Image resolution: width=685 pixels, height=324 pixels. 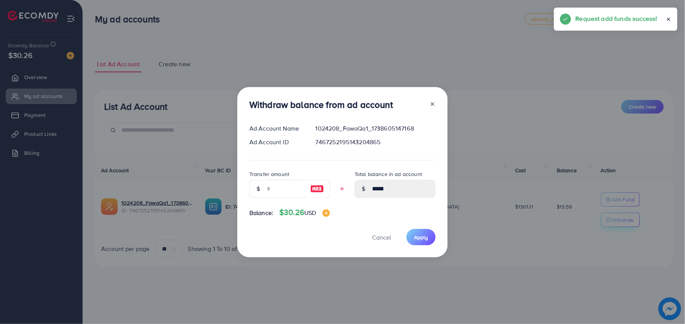 What do you see at coordinates (261, 213) in the screenshot?
I see `span: Balance:` at bounding box center [261, 213].